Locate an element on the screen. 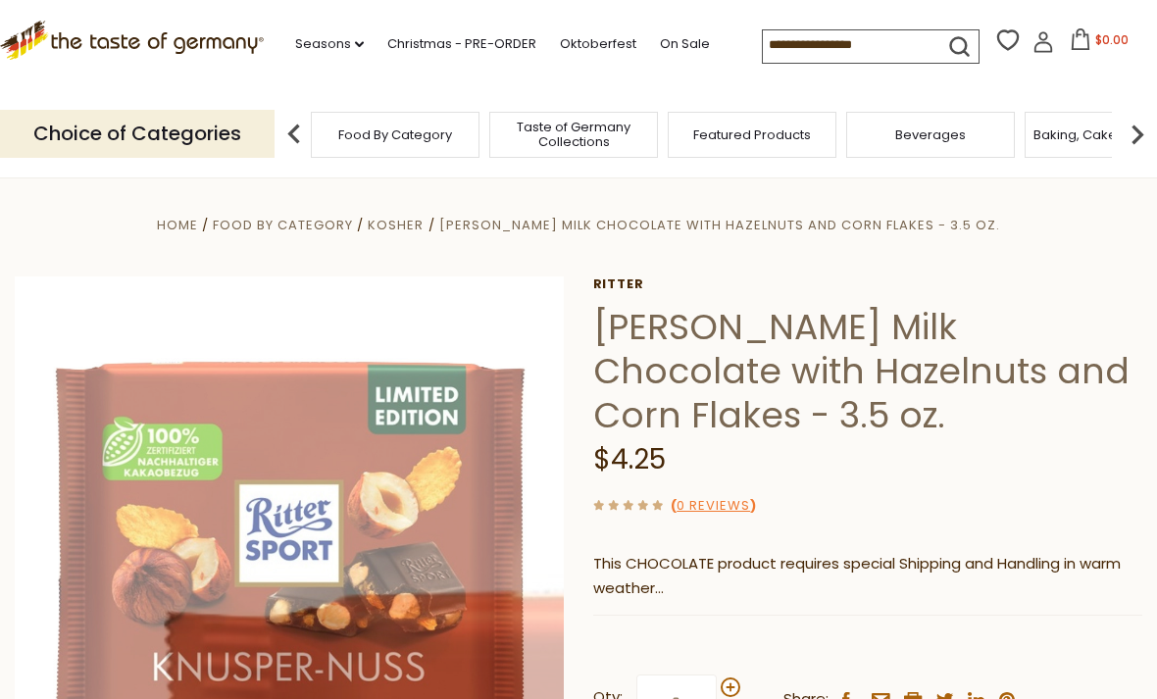 The image size is (1157, 699). a: 0 Reviews is located at coordinates (713, 506).